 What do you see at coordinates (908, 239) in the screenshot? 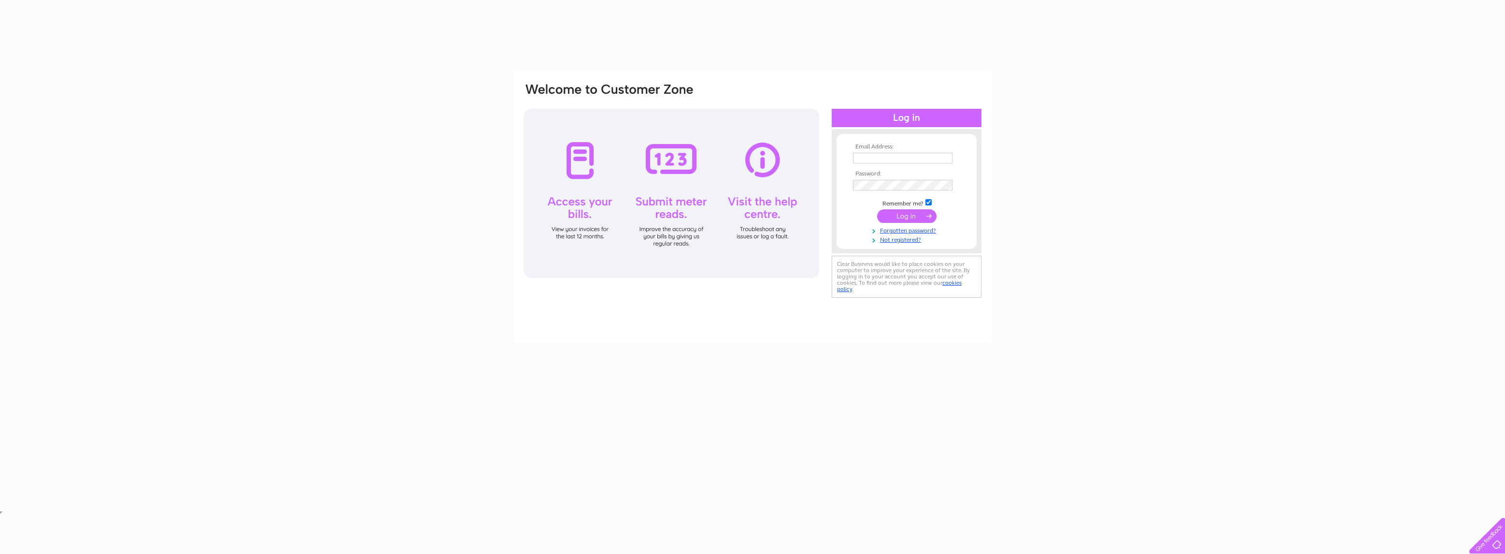
I see `a: Not registered?` at bounding box center [908, 239].